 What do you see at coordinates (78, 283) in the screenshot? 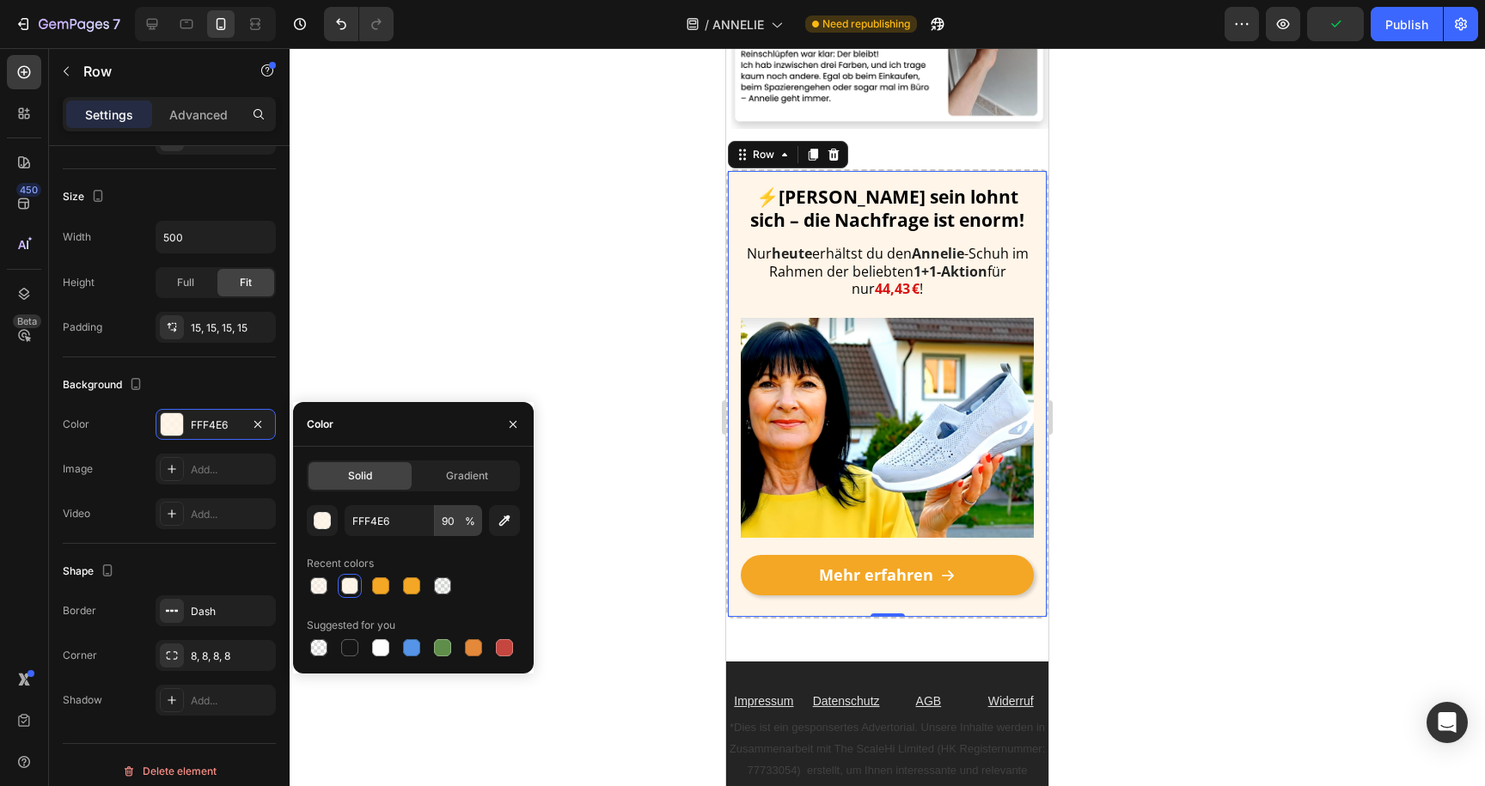
I see `div: Height` at bounding box center [78, 283].